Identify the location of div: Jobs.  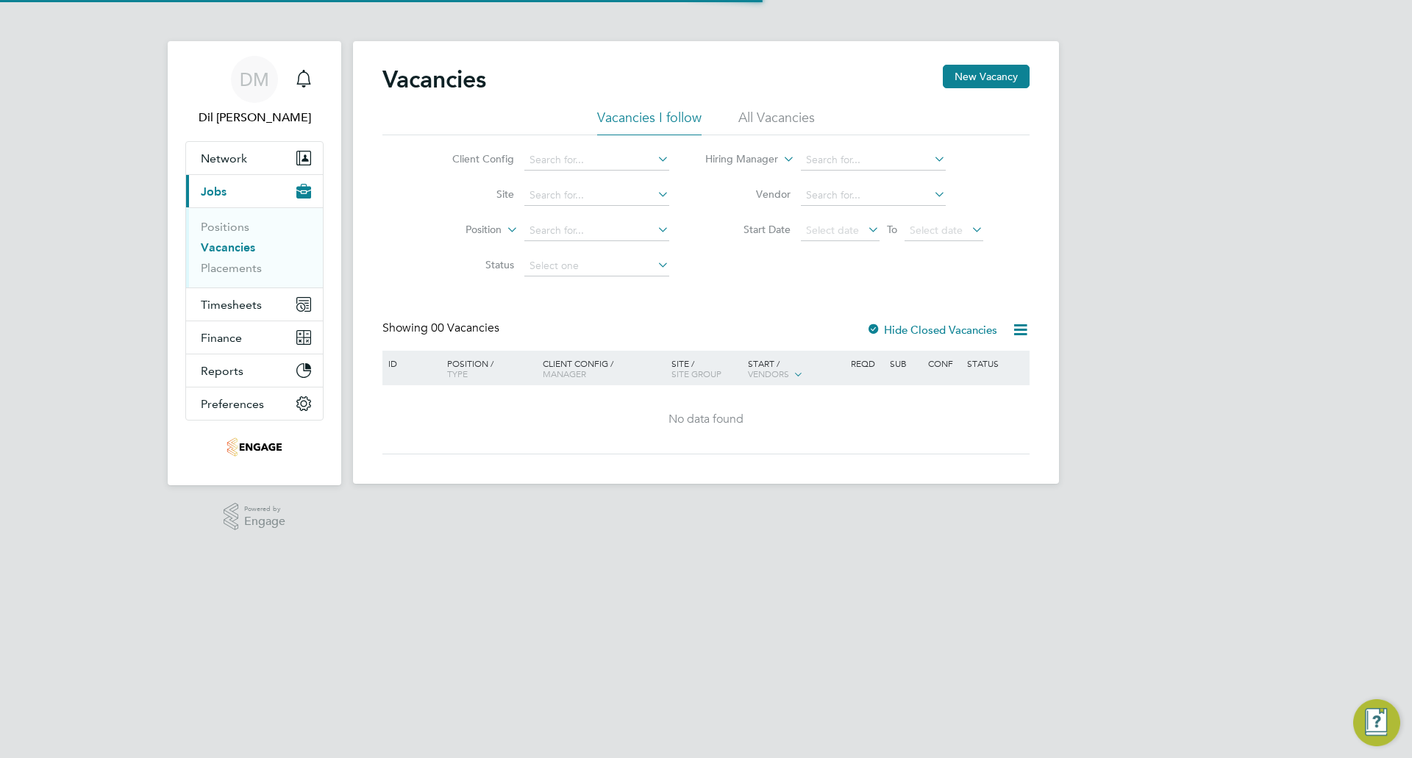
(254, 247).